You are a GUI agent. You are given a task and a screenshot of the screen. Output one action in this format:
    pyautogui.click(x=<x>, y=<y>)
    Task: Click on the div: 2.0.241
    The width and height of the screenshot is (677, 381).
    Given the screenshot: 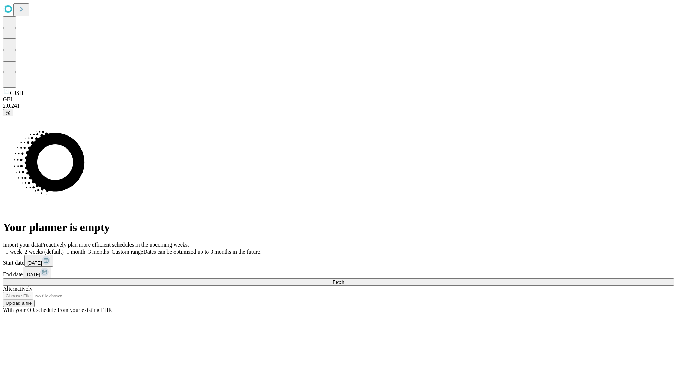 What is the action you would take?
    pyautogui.click(x=338, y=106)
    